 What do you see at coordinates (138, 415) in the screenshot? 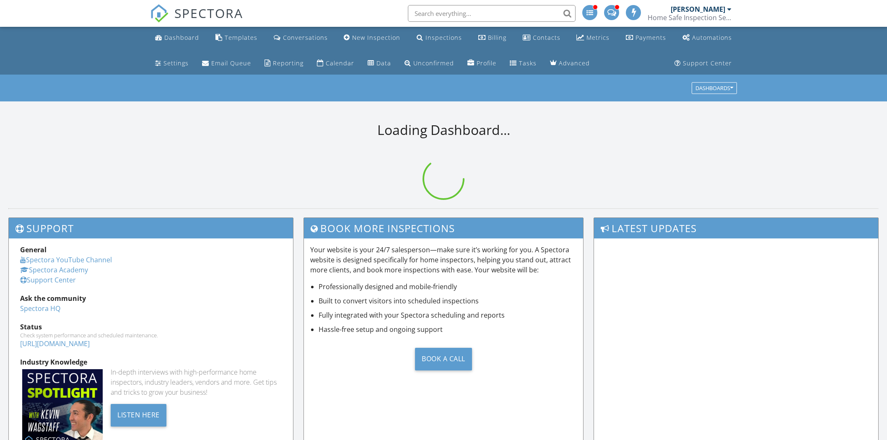
I see `div: Listen Here` at bounding box center [138, 415].